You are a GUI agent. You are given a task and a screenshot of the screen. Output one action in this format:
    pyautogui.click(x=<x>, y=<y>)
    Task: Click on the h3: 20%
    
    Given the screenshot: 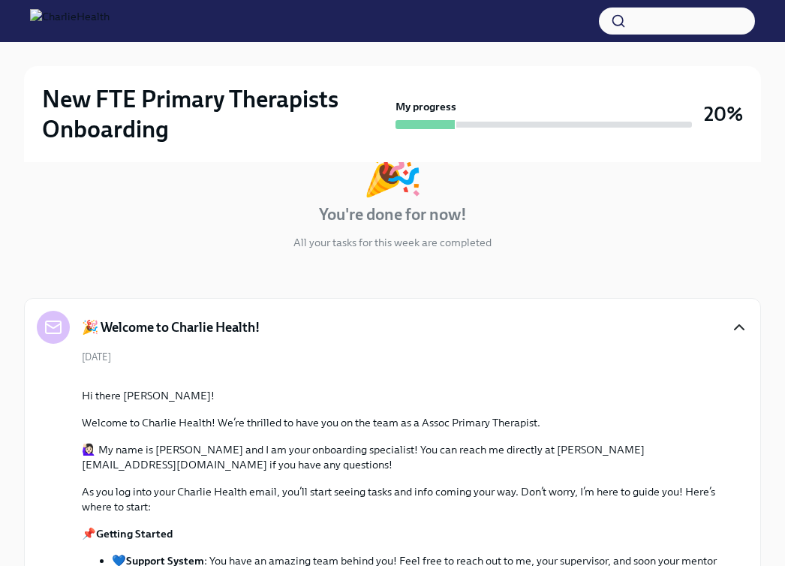 What is the action you would take?
    pyautogui.click(x=723, y=114)
    